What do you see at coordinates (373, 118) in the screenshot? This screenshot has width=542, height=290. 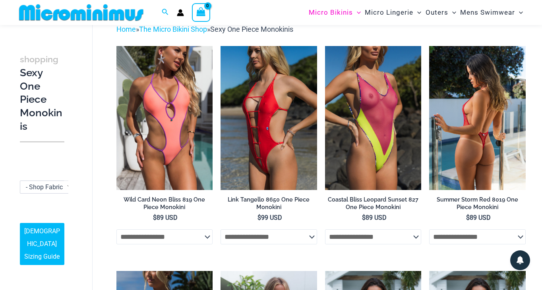 I see `a: Coastal Bliss Leopard Sunset 827 One Piece Monokini 06Coastal Bliss Leopard Sunset 827 One Piece ...` at bounding box center [373, 118].